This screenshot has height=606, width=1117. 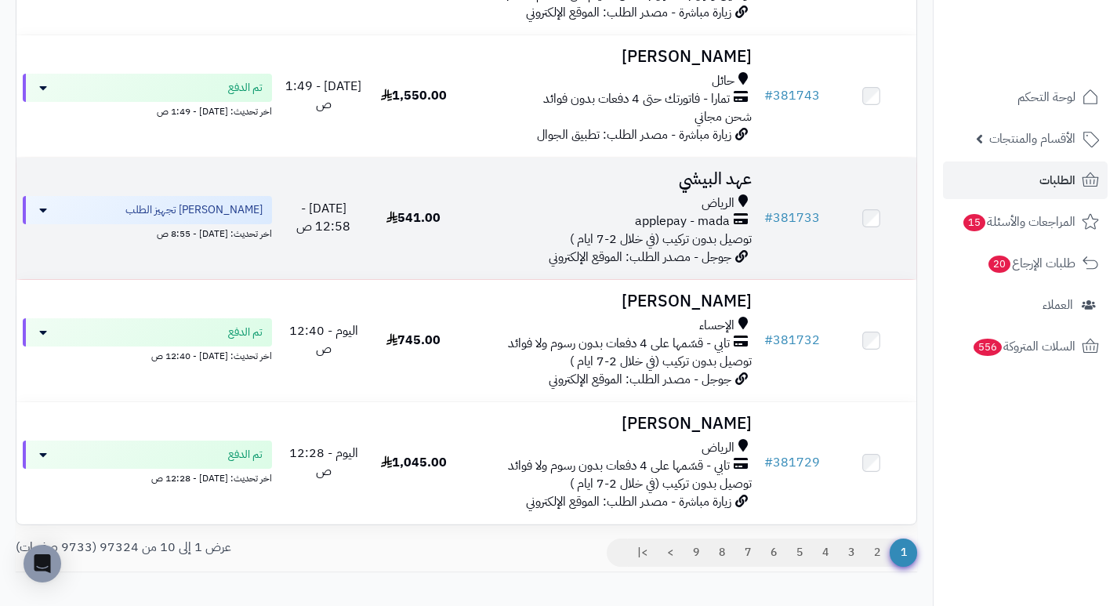 What do you see at coordinates (1025, 305) in the screenshot?
I see `a: العملاء` at bounding box center [1025, 305].